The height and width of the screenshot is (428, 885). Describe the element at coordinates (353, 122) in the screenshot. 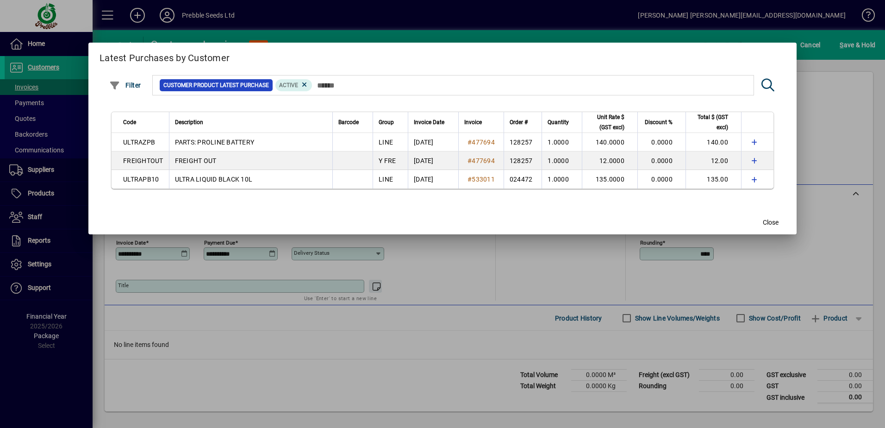

I see `div: Barcode` at that location.